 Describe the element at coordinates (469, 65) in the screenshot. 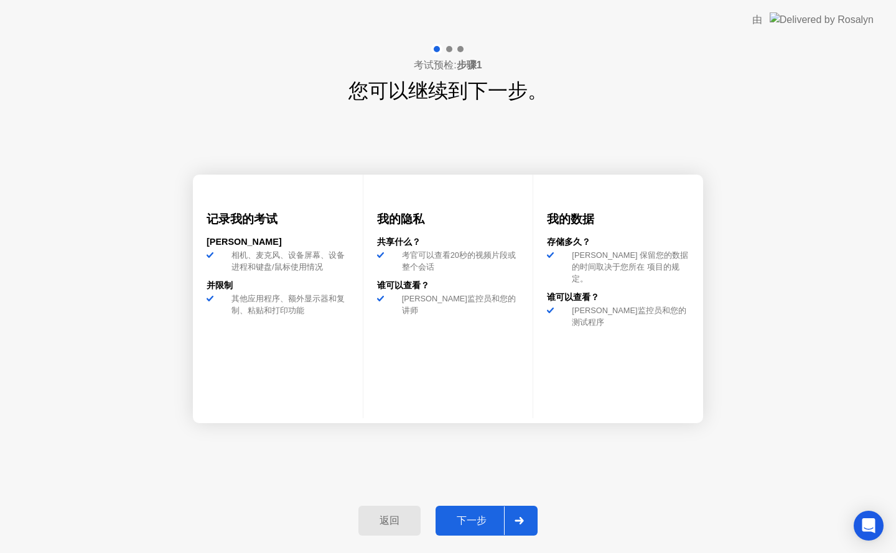

I see `b: 步骤1` at that location.